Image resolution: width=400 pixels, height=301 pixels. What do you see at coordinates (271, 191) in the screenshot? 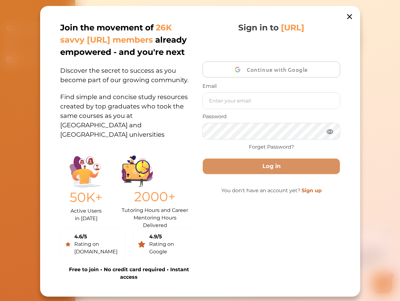
I see `p: You don't have an account yet?` at bounding box center [271, 191].